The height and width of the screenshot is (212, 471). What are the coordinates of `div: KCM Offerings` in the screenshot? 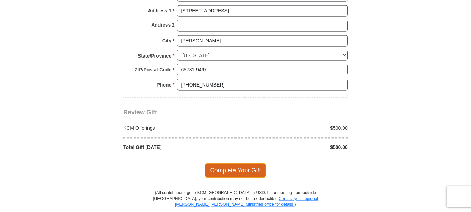 It's located at (178, 128).